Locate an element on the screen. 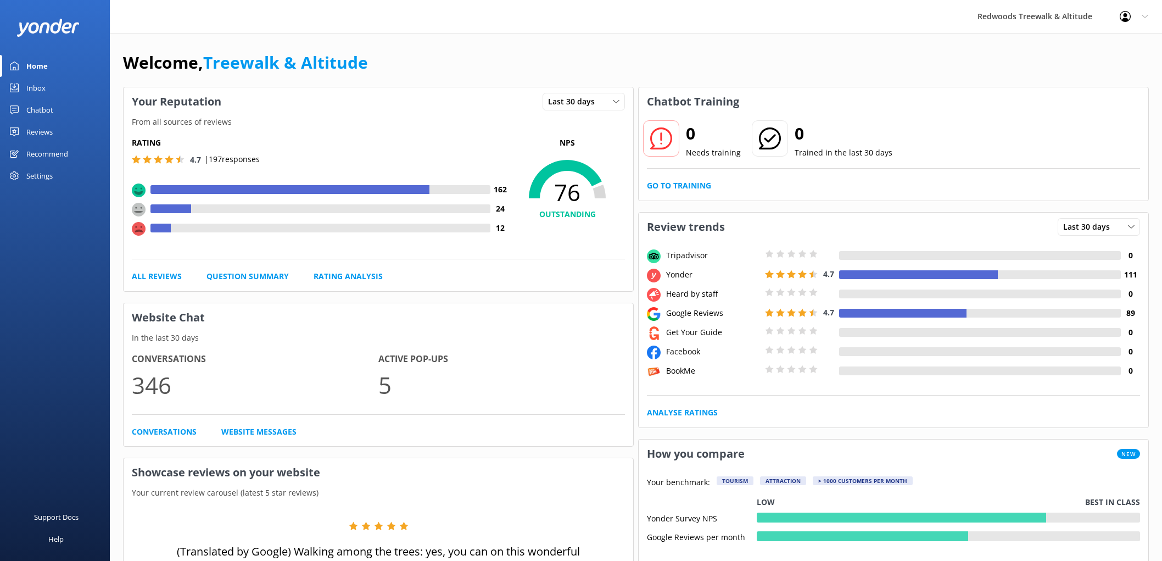  div: Home is located at coordinates (37, 66).